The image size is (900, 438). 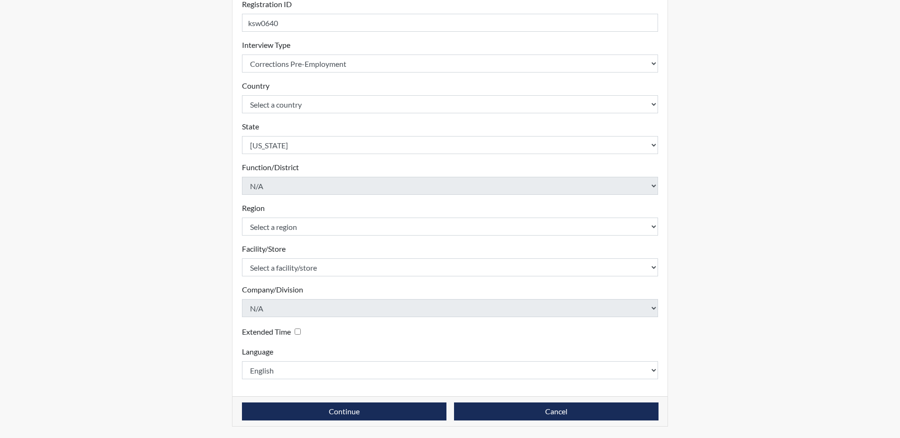 I want to click on label: Country, so click(x=256, y=86).